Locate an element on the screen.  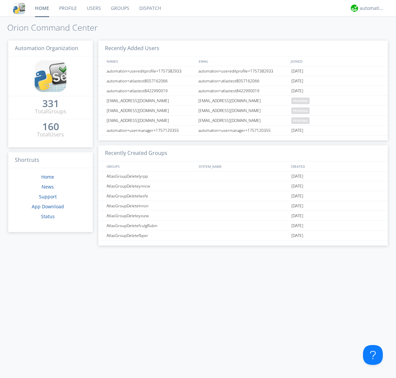
a: News is located at coordinates (48, 187).